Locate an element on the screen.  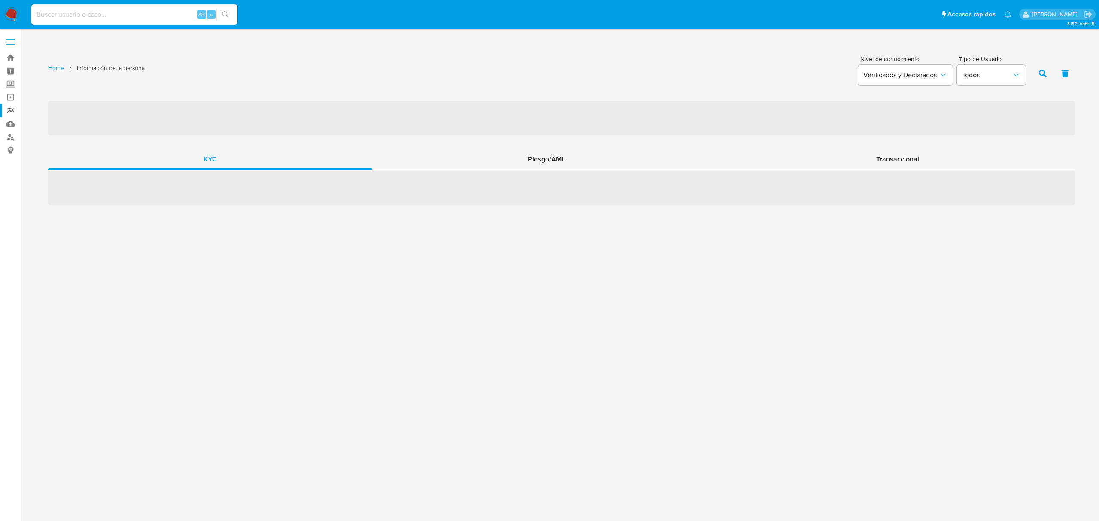
button: Todos is located at coordinates (991, 75).